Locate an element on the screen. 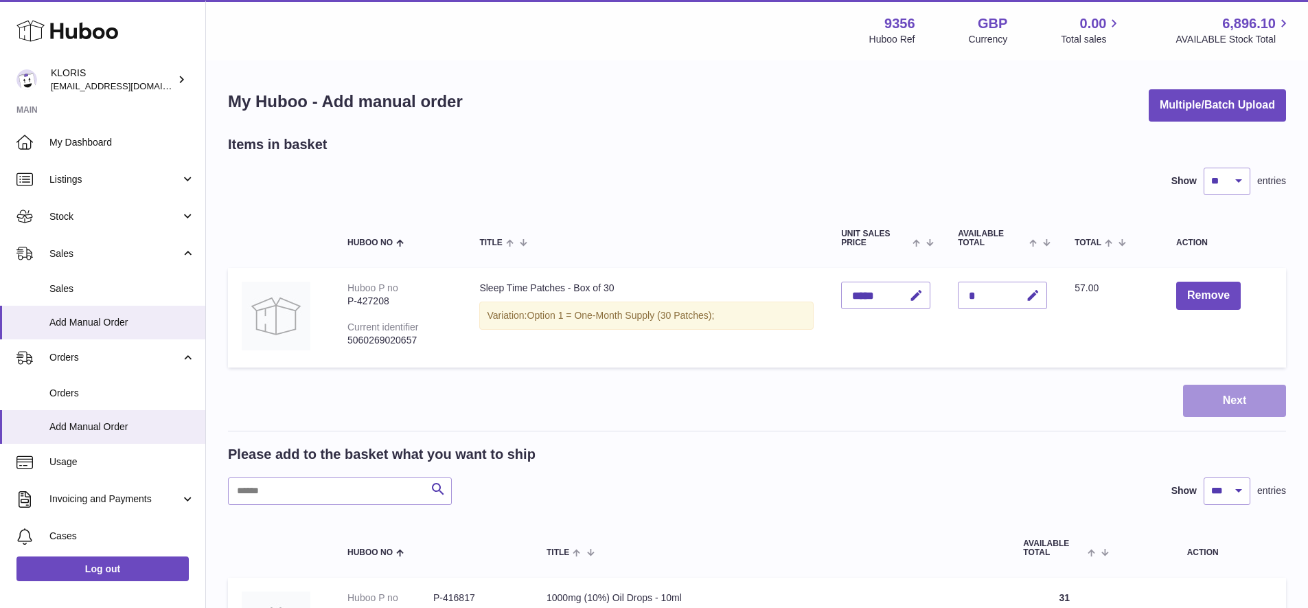 Image resolution: width=1308 pixels, height=608 pixels. a: Log out is located at coordinates (102, 568).